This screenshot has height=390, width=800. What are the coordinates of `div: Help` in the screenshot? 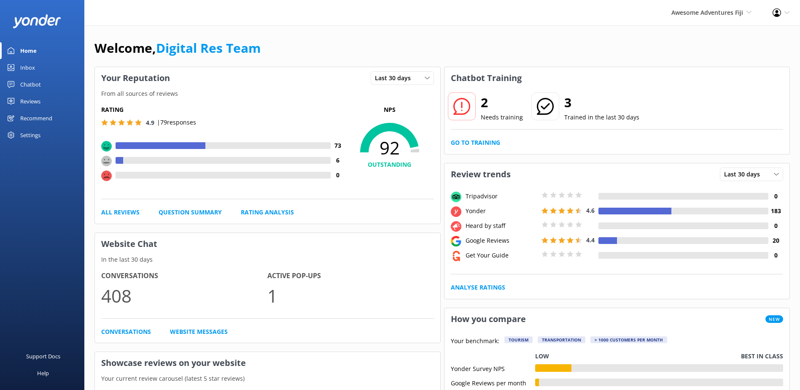 It's located at (43, 373).